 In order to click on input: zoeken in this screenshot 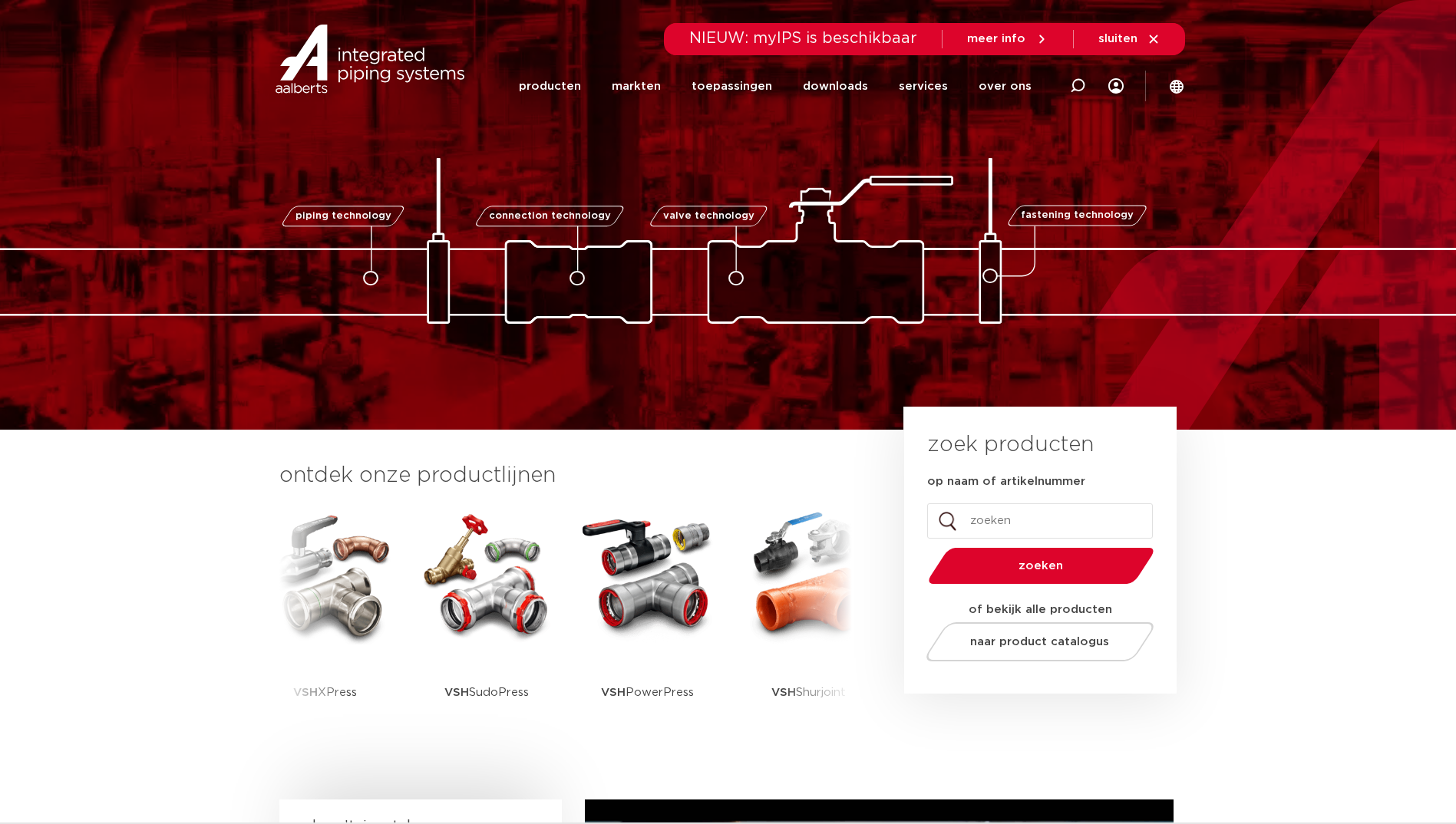, I will do `click(1040, 521)`.